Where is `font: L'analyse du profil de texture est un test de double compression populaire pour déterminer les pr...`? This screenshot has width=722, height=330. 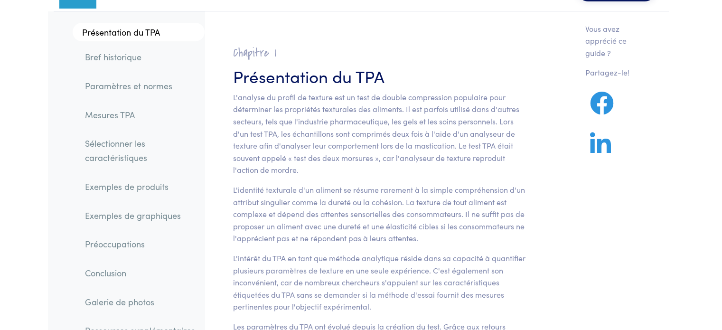
font: L'analyse du profil de texture est un test de double compression populaire pour déterminer les pr... is located at coordinates (376, 133).